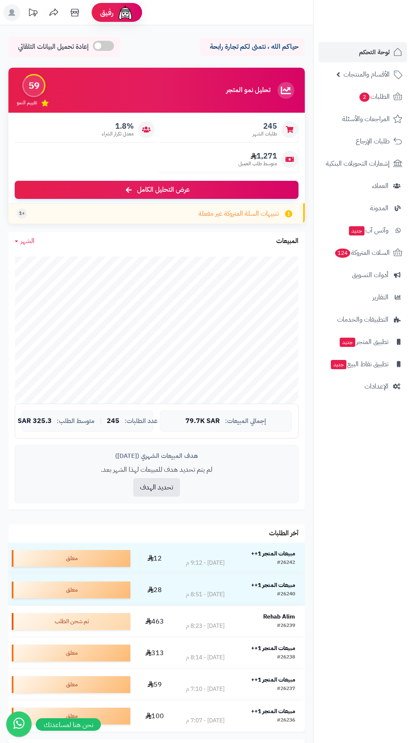  What do you see at coordinates (252, 47) in the screenshot?
I see `p: حياكم الله ، نتمنى لكم تجارة رابحة` at bounding box center [252, 47].